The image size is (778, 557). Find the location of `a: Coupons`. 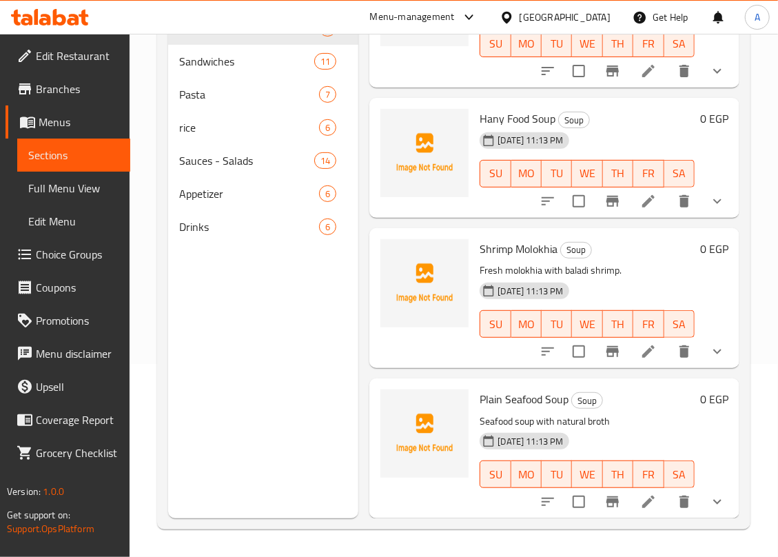

a: Coupons is located at coordinates (68, 287).